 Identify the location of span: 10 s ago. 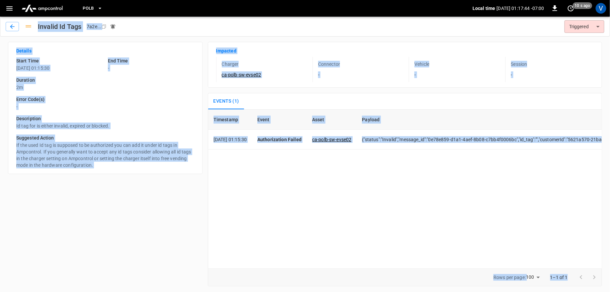
(583, 6).